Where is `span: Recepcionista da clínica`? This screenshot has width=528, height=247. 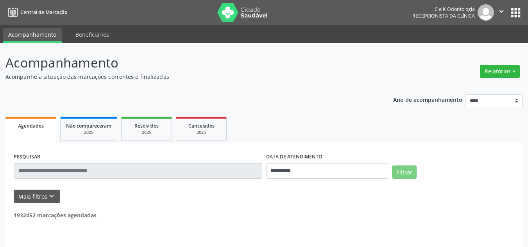 span: Recepcionista da clínica is located at coordinates (443, 16).